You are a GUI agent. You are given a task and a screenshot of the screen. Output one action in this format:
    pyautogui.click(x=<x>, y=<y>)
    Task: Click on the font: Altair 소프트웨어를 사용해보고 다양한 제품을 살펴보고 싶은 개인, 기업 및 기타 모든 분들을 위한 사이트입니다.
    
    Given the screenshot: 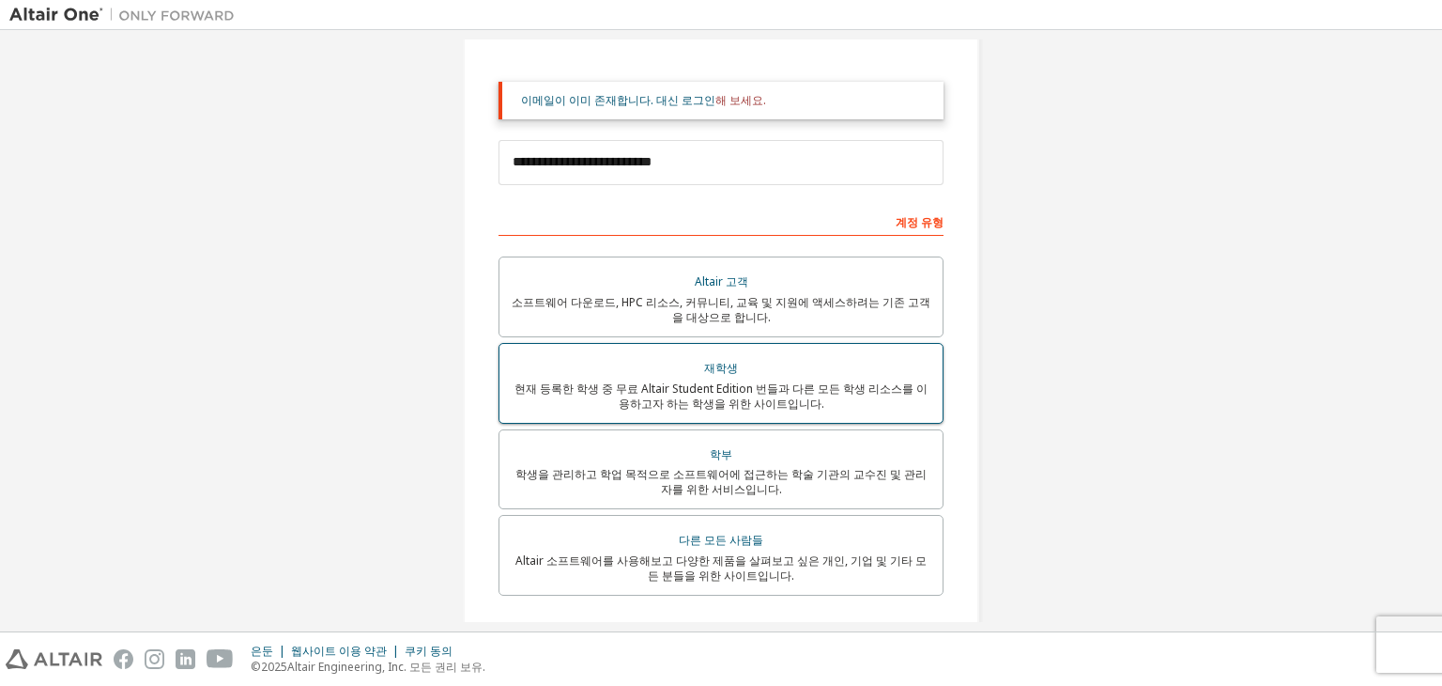 What is the action you would take?
    pyautogui.click(x=721, y=567)
    